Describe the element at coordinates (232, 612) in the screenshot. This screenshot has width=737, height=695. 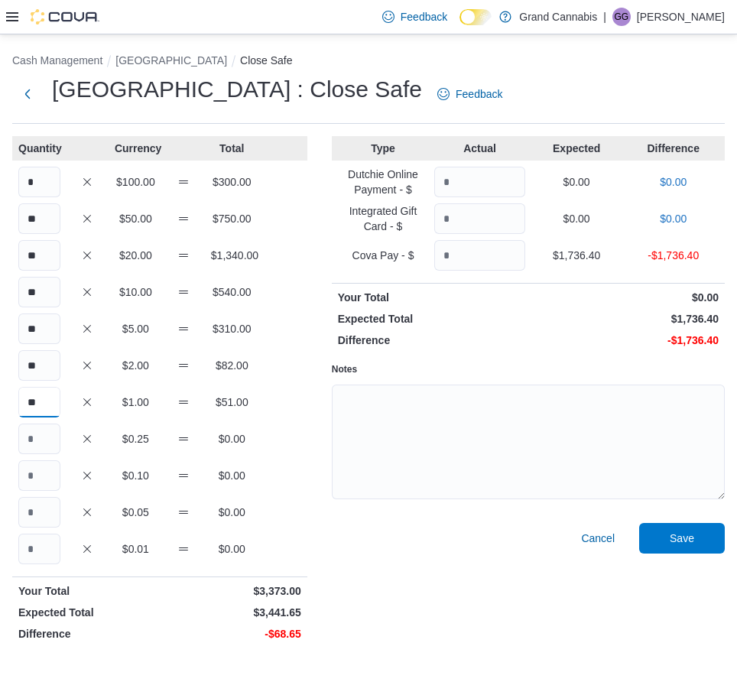
I see `p: $3,441.65` at that location.